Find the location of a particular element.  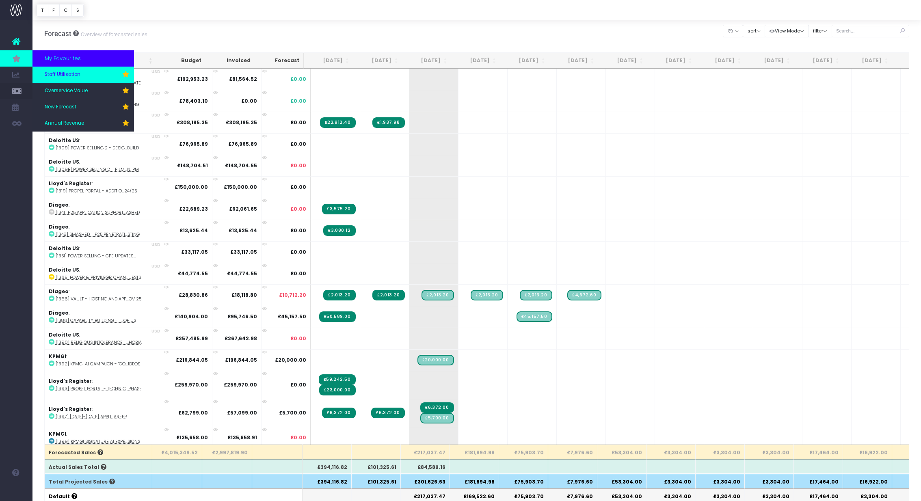

span: Streamtime Invoice: 2235 – [1397] Mar 2025-Aug 2025 Application Support - Propel My Career is located at coordinates (388, 413).